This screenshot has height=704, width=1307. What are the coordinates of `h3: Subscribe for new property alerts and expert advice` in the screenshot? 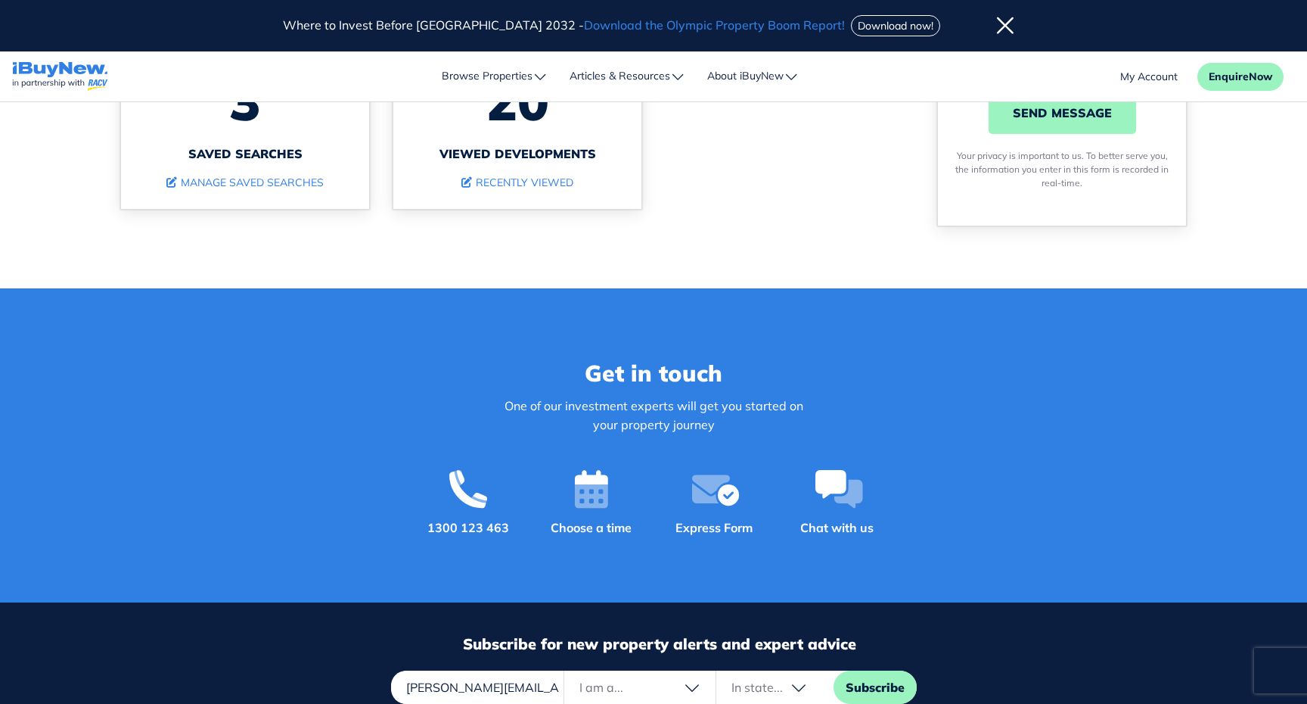 It's located at (660, 644).